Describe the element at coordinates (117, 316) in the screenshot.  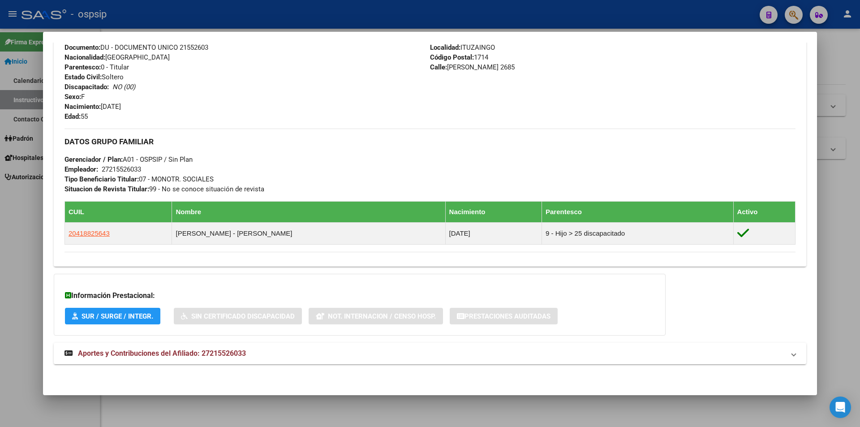
I see `span: SUR / SURGE / INTEGR.` at that location.